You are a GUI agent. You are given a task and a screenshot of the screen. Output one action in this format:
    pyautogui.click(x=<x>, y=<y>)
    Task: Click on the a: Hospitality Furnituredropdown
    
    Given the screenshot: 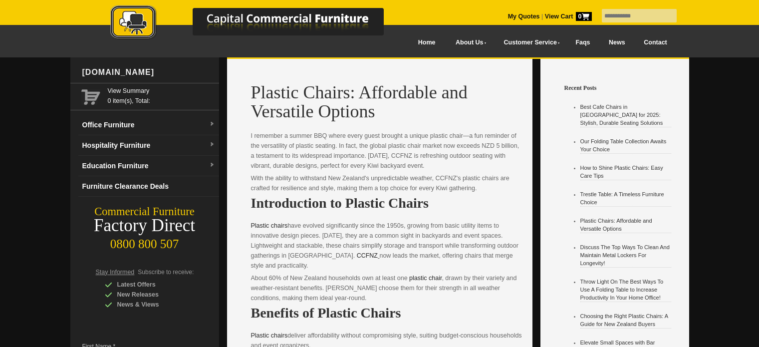 What is the action you would take?
    pyautogui.click(x=149, y=145)
    